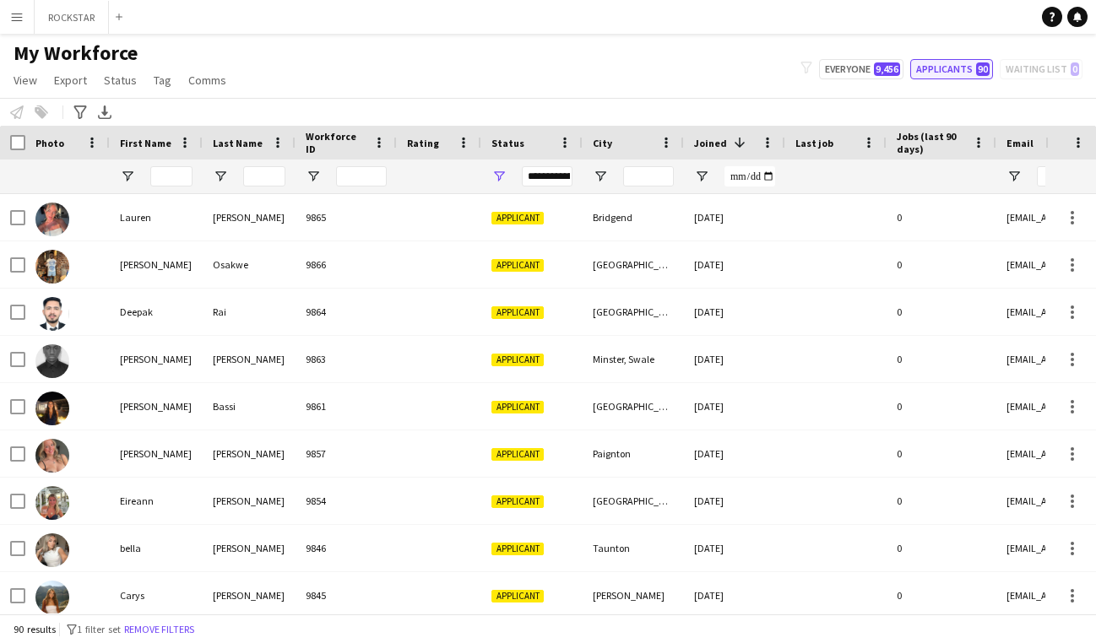  What do you see at coordinates (814, 143) in the screenshot?
I see `span: Last job` at bounding box center [814, 143].